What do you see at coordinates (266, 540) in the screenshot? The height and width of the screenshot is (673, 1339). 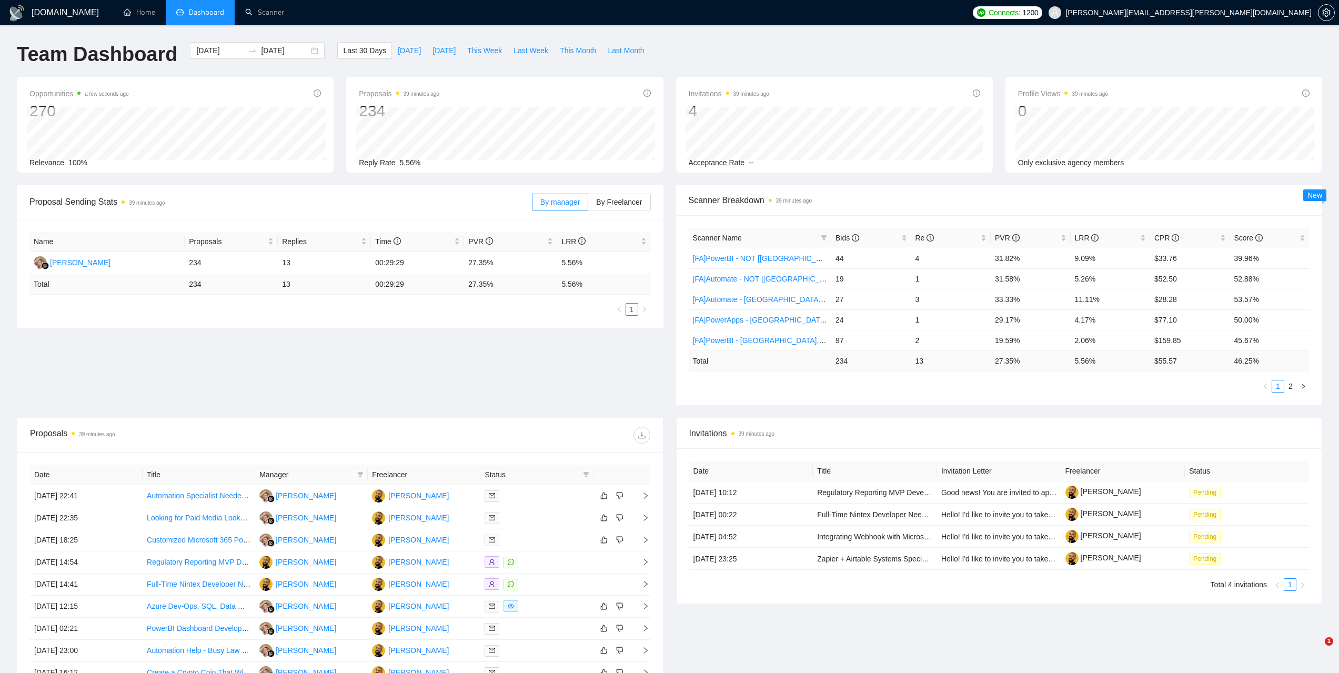 I see `img: VZ` at bounding box center [266, 540].